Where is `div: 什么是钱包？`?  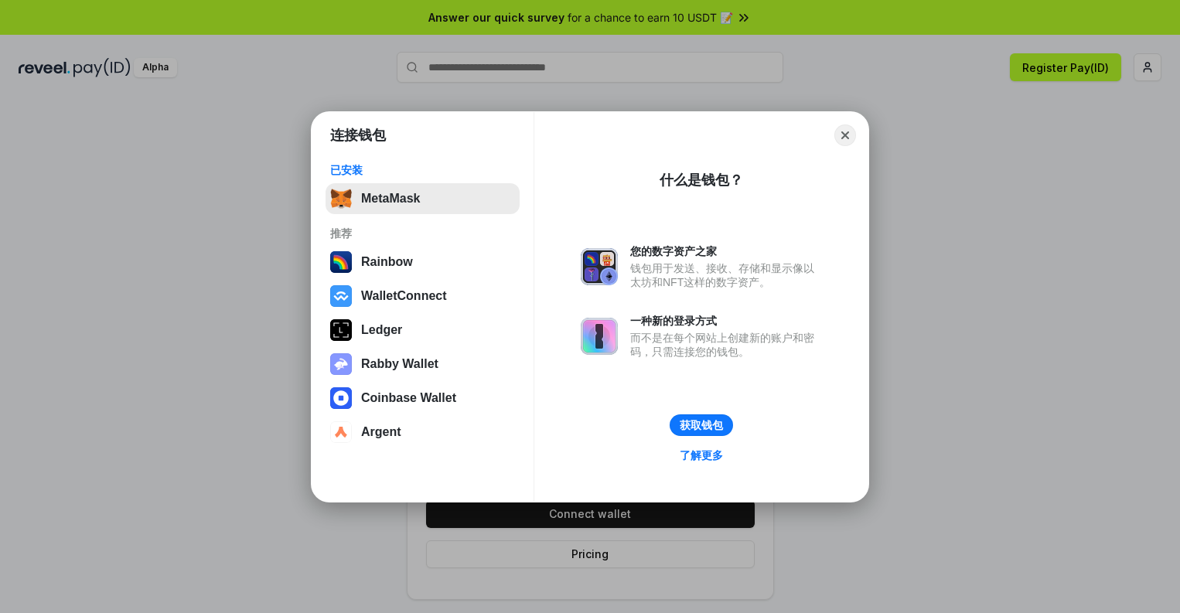 div: 什么是钱包？ is located at coordinates (702, 180).